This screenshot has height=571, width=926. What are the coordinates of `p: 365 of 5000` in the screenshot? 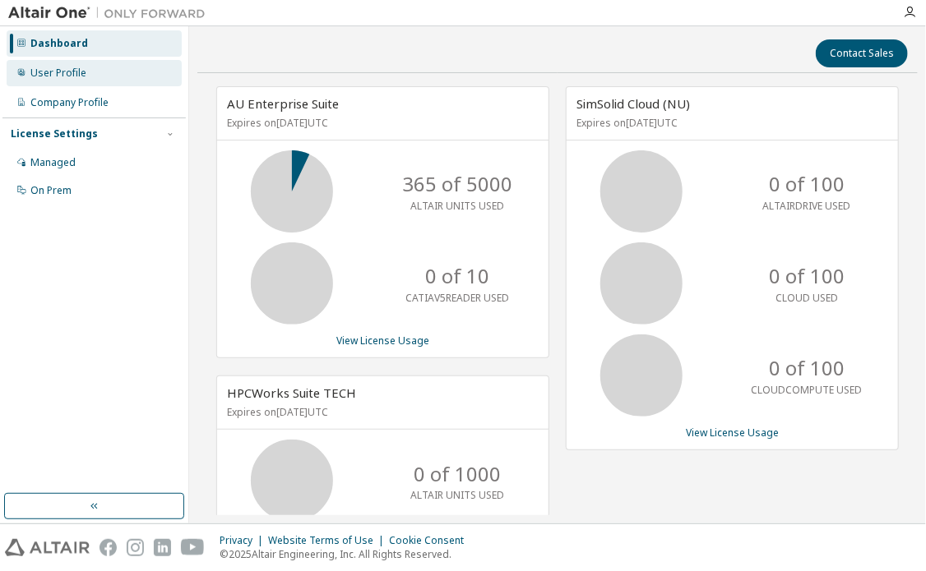 It's located at (457, 184).